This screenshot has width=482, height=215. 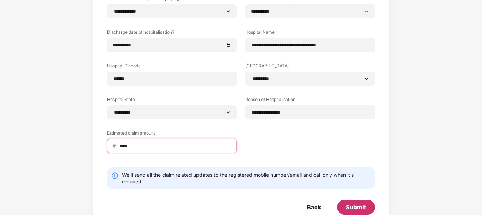 What do you see at coordinates (247, 178) in the screenshot?
I see `div: We’ll send all the claim related updates to the registered mobile number/email and call only when...` at bounding box center [247, 178].